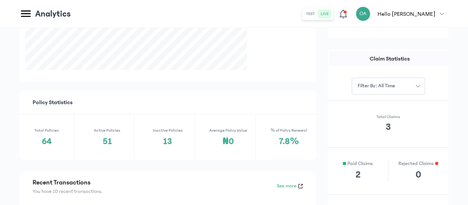 Image resolution: width=468 pixels, height=205 pixels. What do you see at coordinates (228, 141) in the screenshot?
I see `p: ₦0` at bounding box center [228, 141].